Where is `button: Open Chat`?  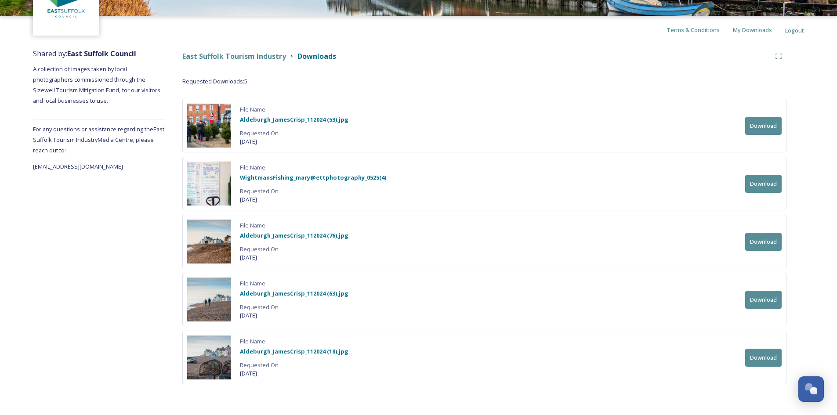
button: Open Chat is located at coordinates (811, 389).